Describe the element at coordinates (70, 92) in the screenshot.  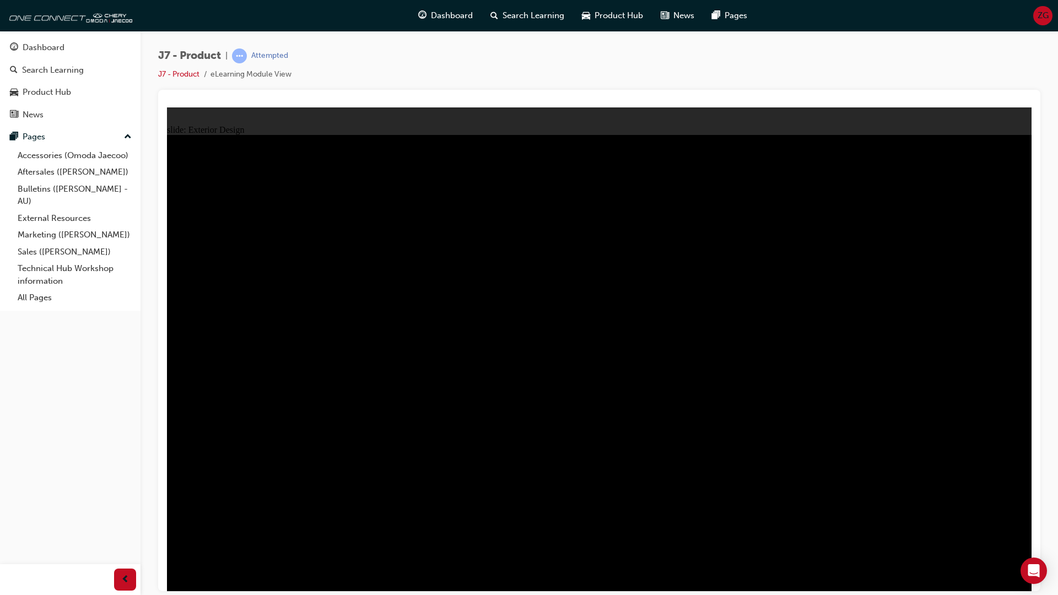
I see `a: Product Hub` at that location.